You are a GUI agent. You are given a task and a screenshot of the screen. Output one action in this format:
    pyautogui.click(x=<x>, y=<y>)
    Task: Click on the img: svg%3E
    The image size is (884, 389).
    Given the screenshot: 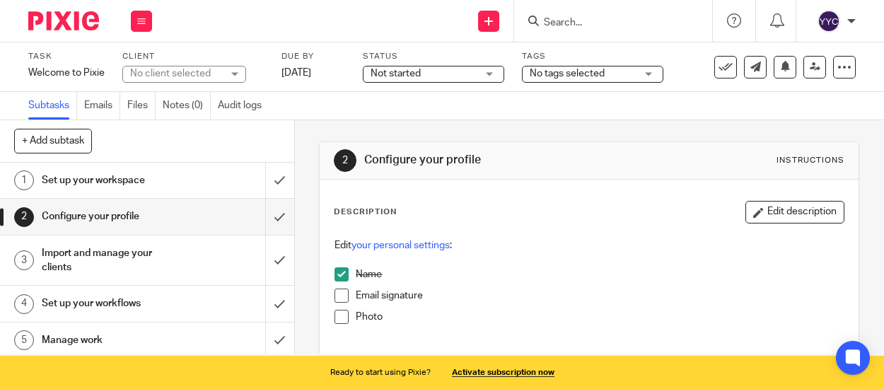 What is the action you would take?
    pyautogui.click(x=829, y=21)
    